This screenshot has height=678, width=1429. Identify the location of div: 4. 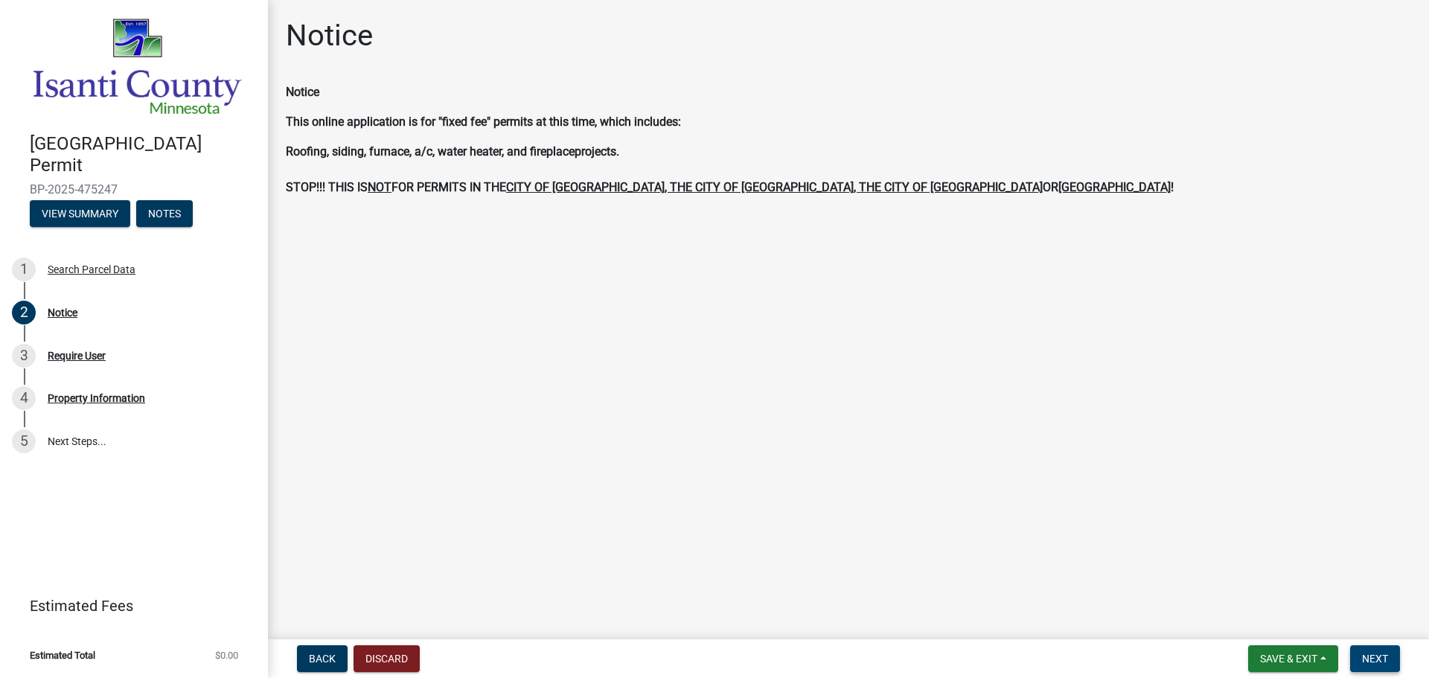
(24, 398).